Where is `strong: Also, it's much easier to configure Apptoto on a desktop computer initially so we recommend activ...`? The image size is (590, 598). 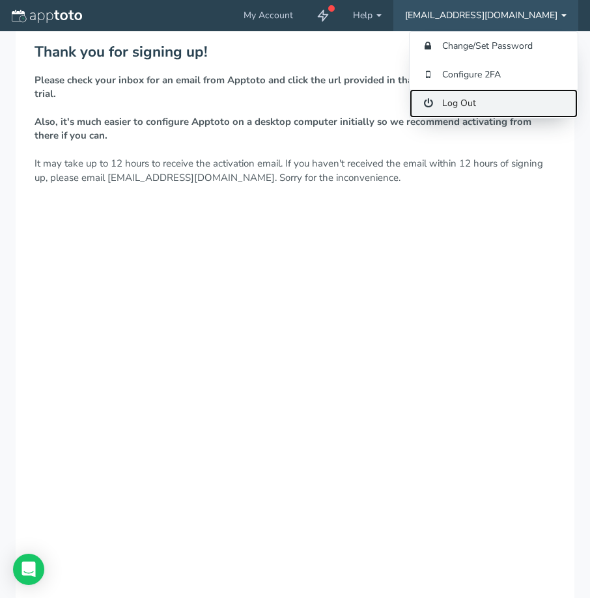 strong: Also, it's much easier to configure Apptoto on a desktop computer initially so we recommend activ... is located at coordinates (282, 128).